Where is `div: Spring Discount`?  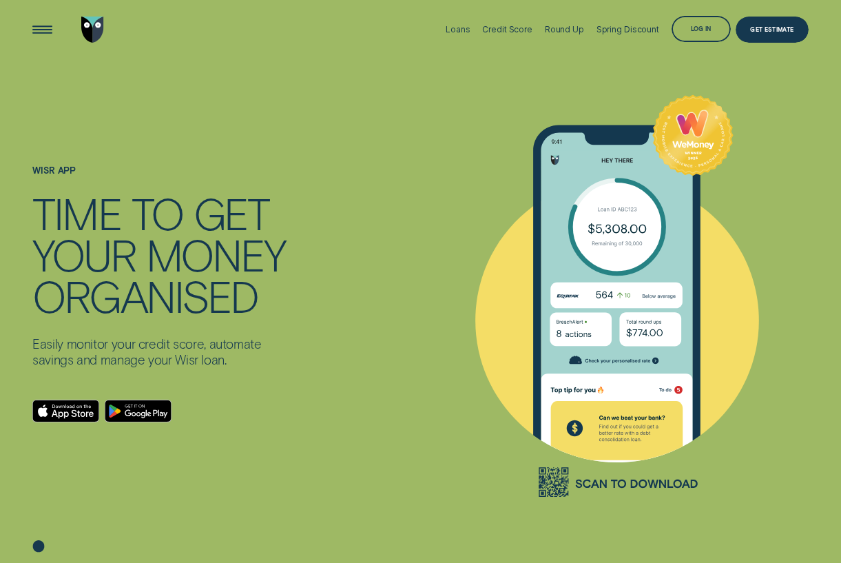
div: Spring Discount is located at coordinates (628, 29).